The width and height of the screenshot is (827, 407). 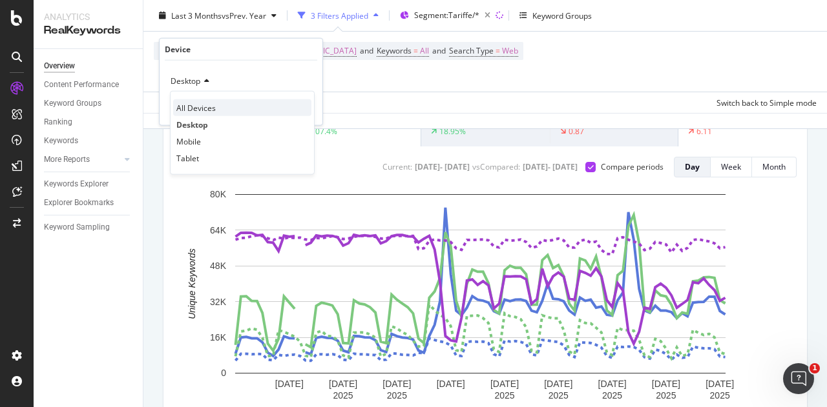 What do you see at coordinates (223, 373) in the screenshot?
I see `text: 0` at bounding box center [223, 373].